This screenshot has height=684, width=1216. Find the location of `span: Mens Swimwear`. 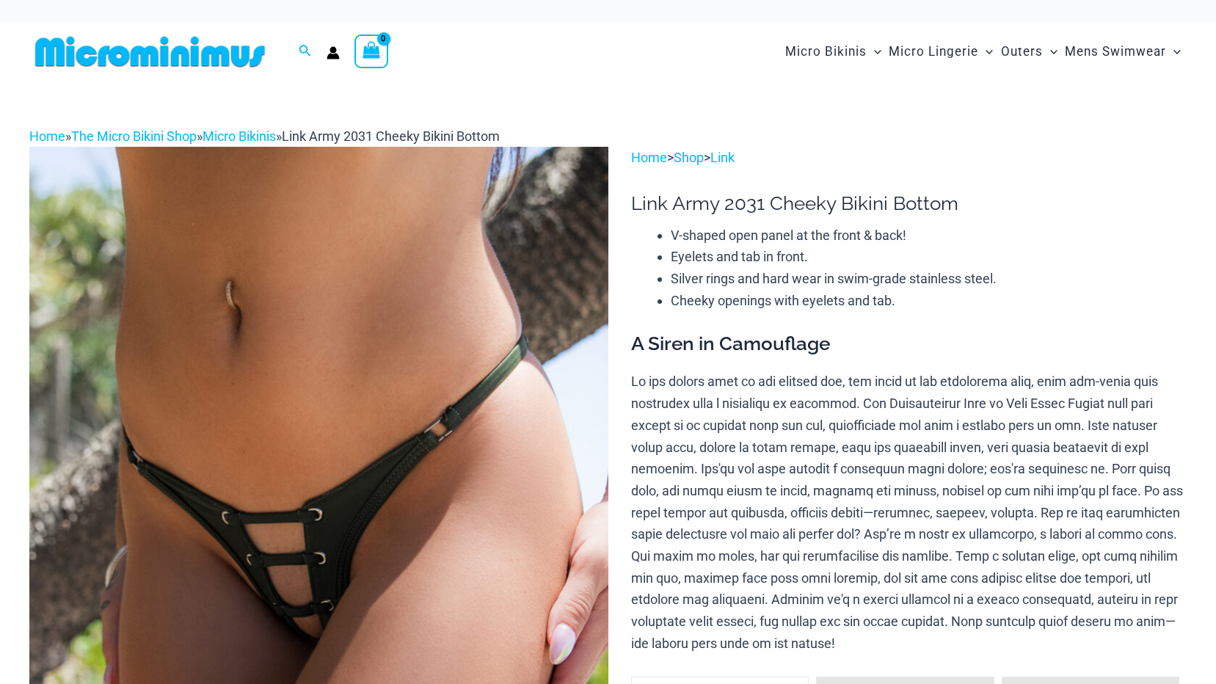

span: Mens Swimwear is located at coordinates (1115, 51).